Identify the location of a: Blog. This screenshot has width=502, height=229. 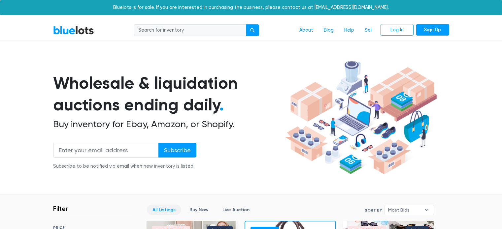
(329, 30).